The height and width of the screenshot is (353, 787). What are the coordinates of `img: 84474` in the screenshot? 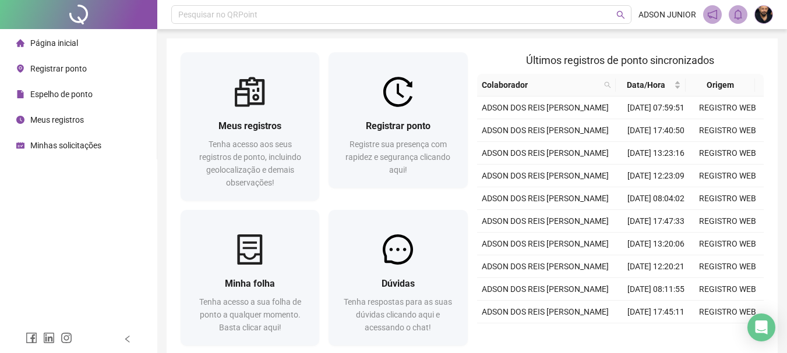 It's located at (763, 15).